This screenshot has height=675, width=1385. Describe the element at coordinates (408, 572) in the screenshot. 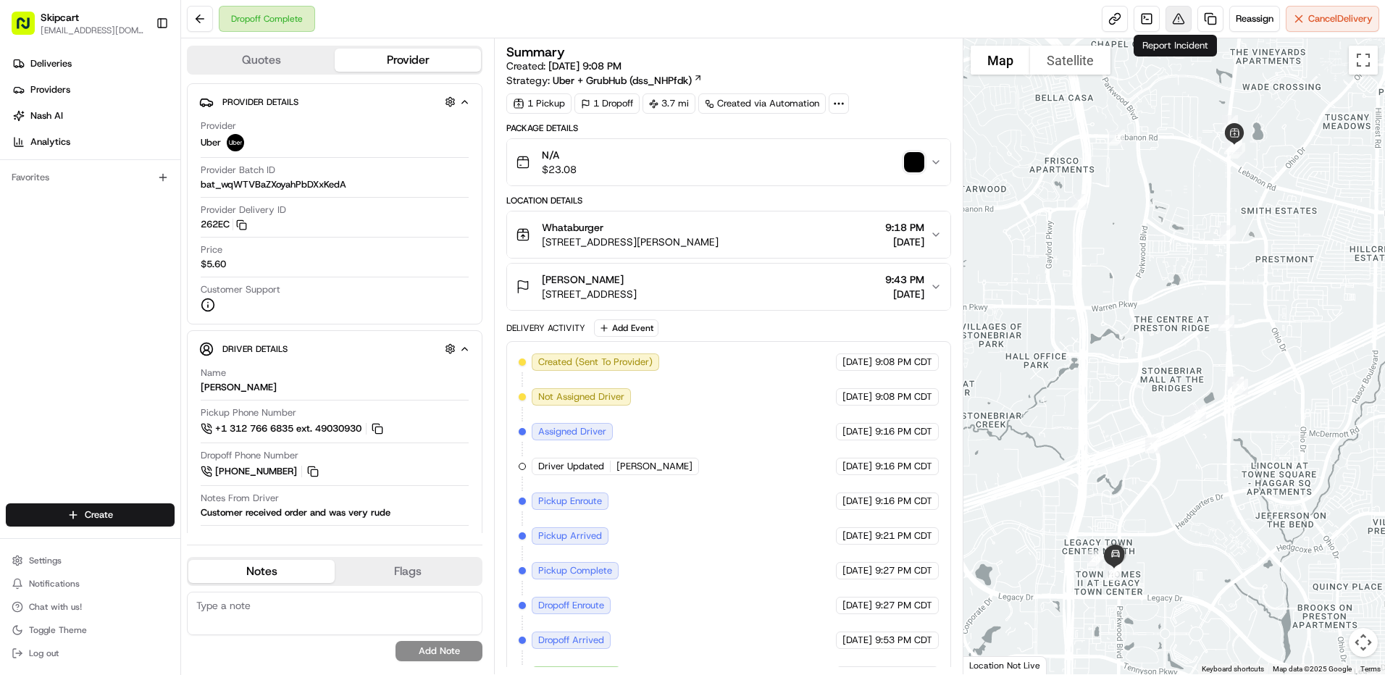

I see `button: Flags` at that location.